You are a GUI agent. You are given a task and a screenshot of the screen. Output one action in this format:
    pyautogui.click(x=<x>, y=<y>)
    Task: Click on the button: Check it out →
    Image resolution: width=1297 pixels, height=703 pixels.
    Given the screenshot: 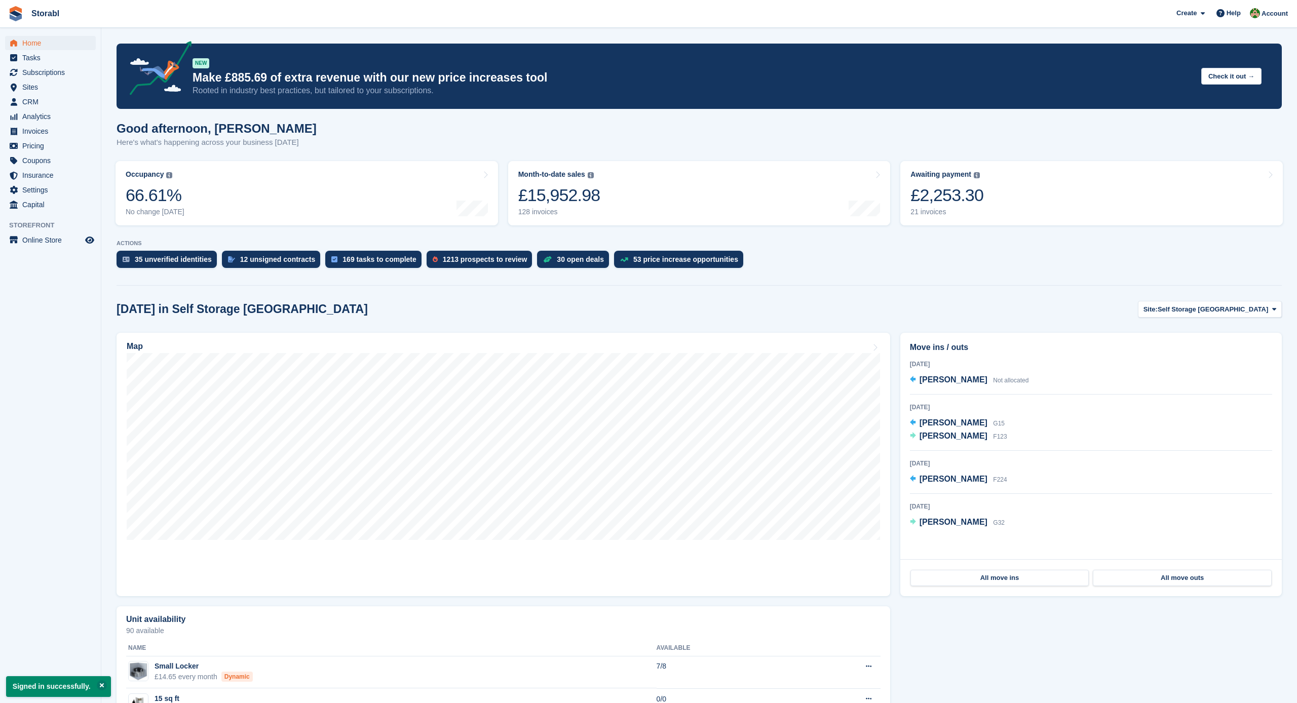 What is the action you would take?
    pyautogui.click(x=1232, y=76)
    